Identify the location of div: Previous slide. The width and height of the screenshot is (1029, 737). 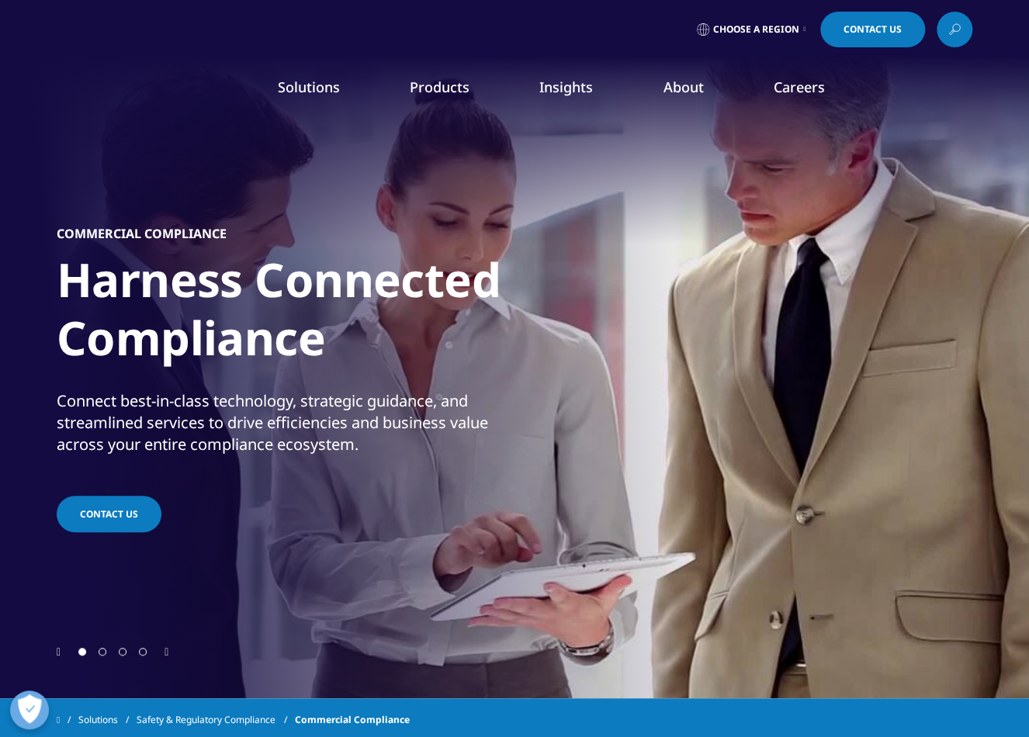
(58, 651).